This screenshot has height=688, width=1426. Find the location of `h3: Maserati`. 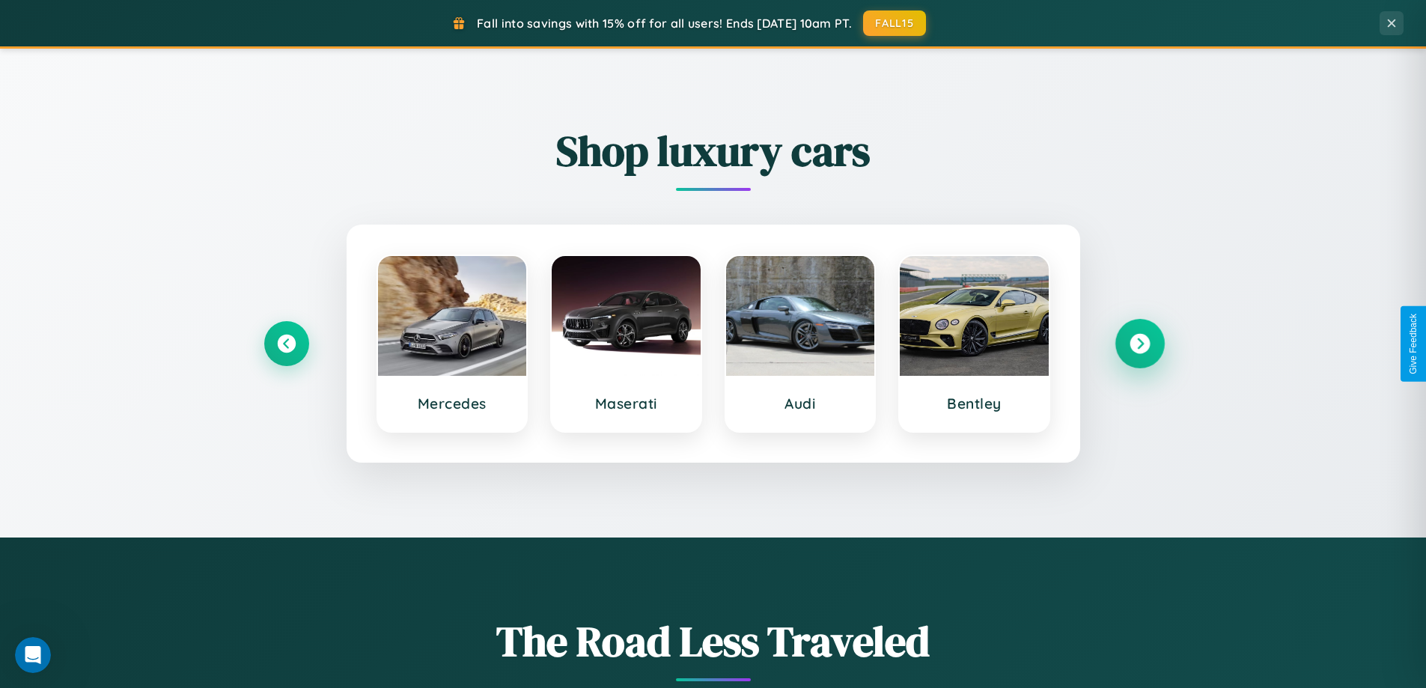

h3: Maserati is located at coordinates (626, 404).